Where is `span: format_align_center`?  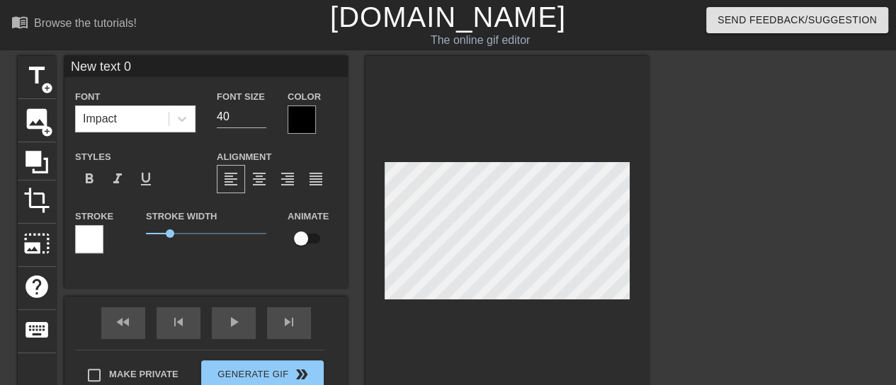 span: format_align_center is located at coordinates (259, 179).